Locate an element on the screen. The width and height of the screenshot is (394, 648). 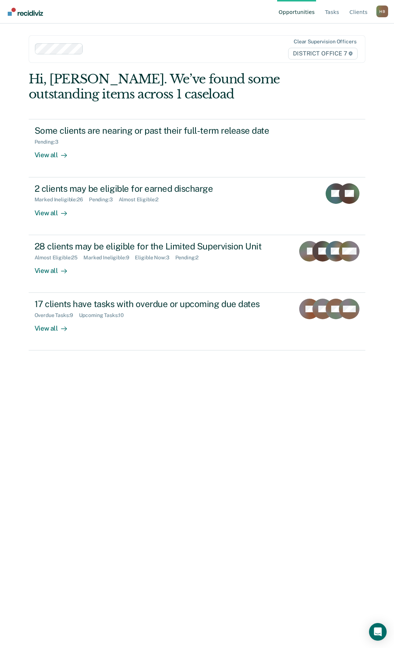
div: 17 clients have tasks with overdue or upcoming due dates is located at coordinates (162, 304).